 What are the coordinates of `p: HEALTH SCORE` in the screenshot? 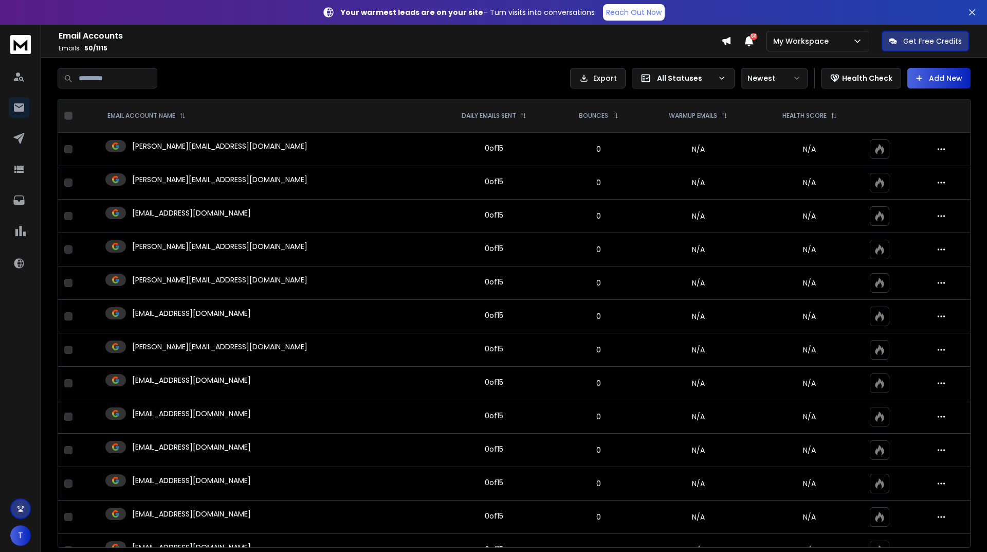 It's located at (804, 116).